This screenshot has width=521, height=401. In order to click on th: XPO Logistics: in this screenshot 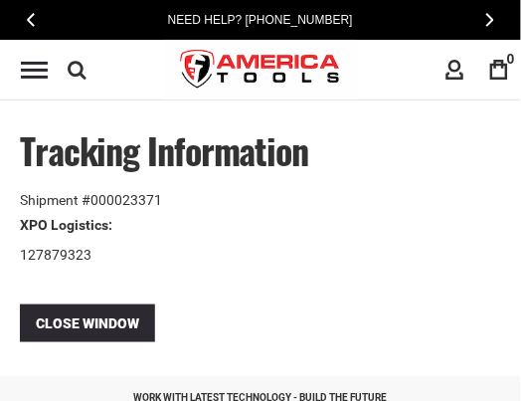, I will do `click(261, 225)`.